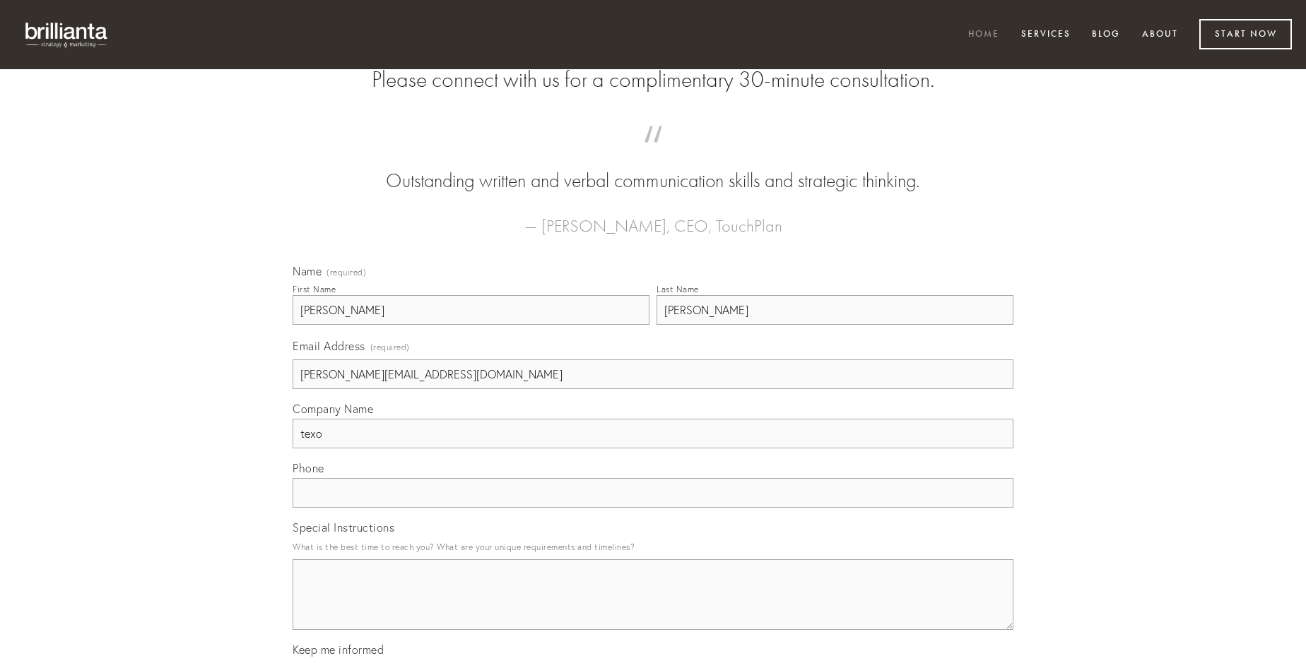 Image resolution: width=1306 pixels, height=663 pixels. I want to click on a: About, so click(1159, 35).